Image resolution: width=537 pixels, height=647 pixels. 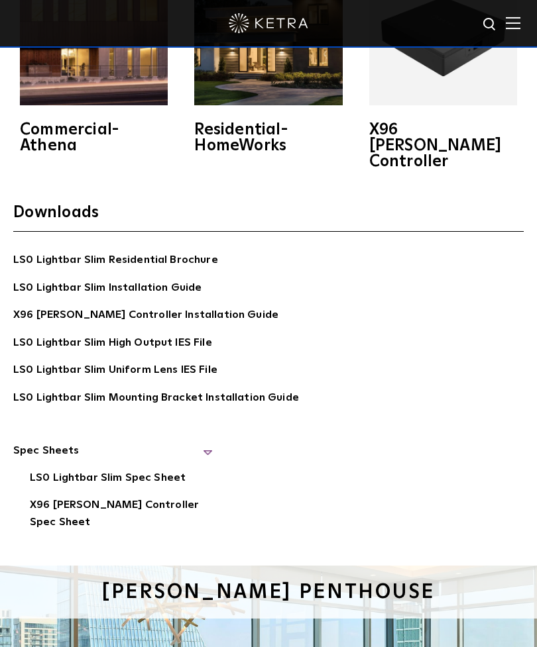 What do you see at coordinates (107, 479) in the screenshot?
I see `a: LS0 Lightbar Slim Spec Sheet` at bounding box center [107, 479].